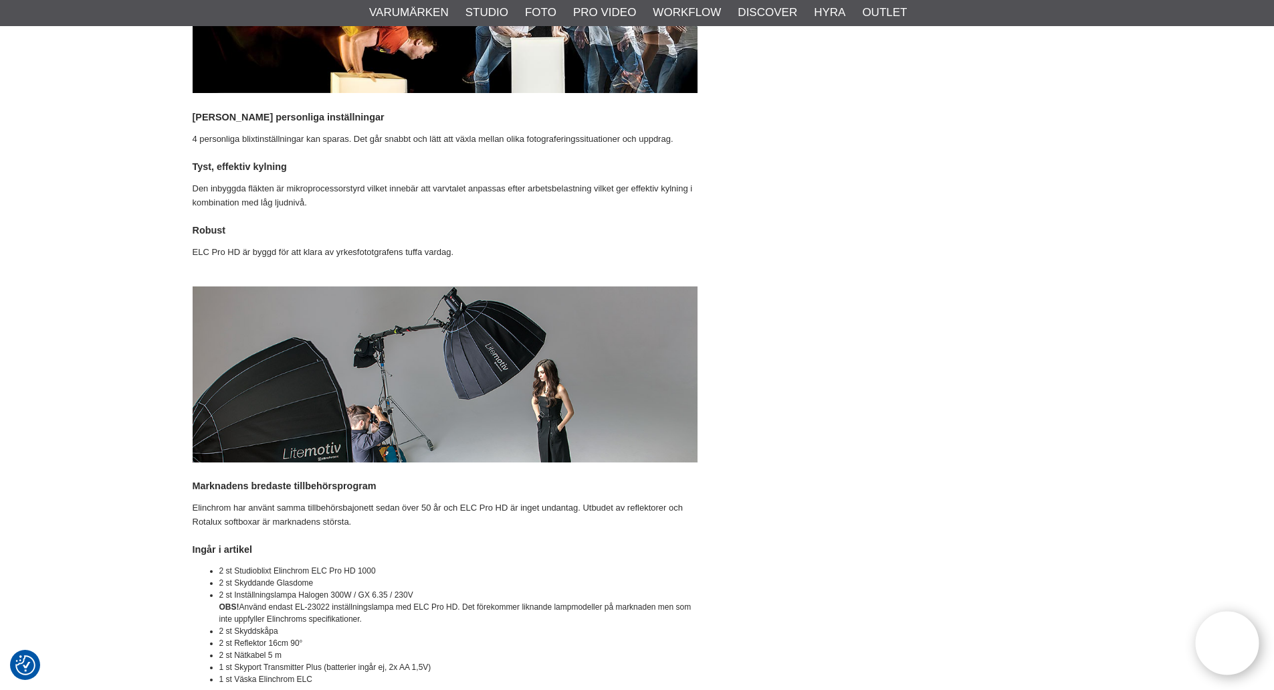  I want to click on p: ELC Pro HD är byggd för att klara av yrkesfototgrafens tuffa vardag., so click(445, 252).